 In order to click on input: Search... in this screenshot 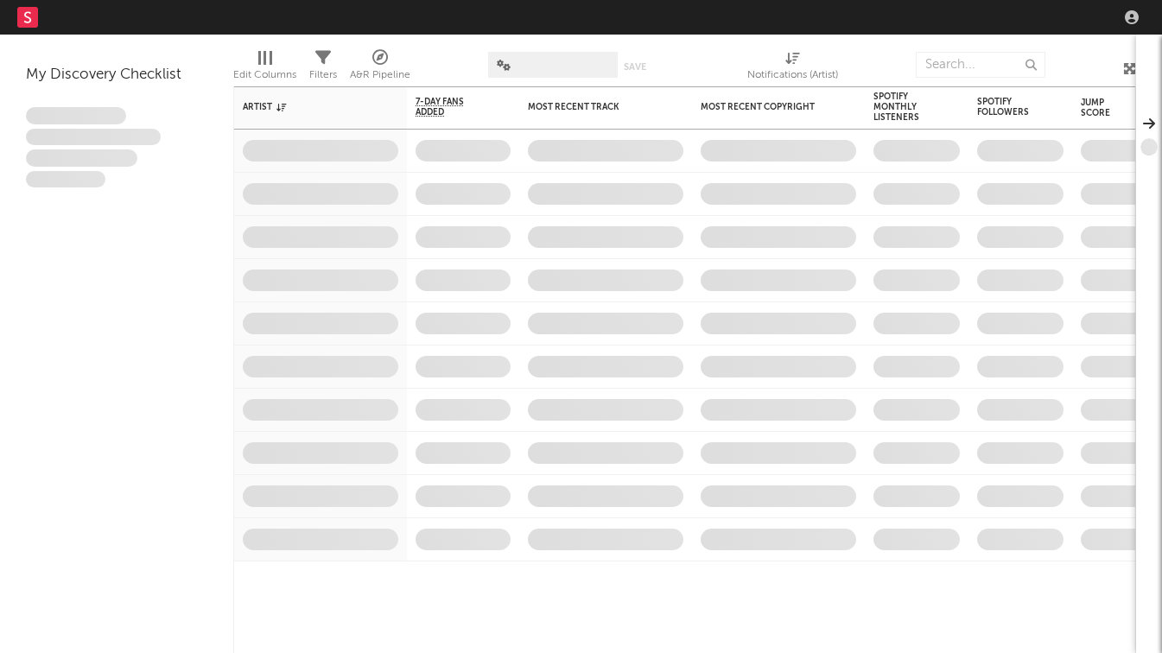, I will do `click(981, 65)`.